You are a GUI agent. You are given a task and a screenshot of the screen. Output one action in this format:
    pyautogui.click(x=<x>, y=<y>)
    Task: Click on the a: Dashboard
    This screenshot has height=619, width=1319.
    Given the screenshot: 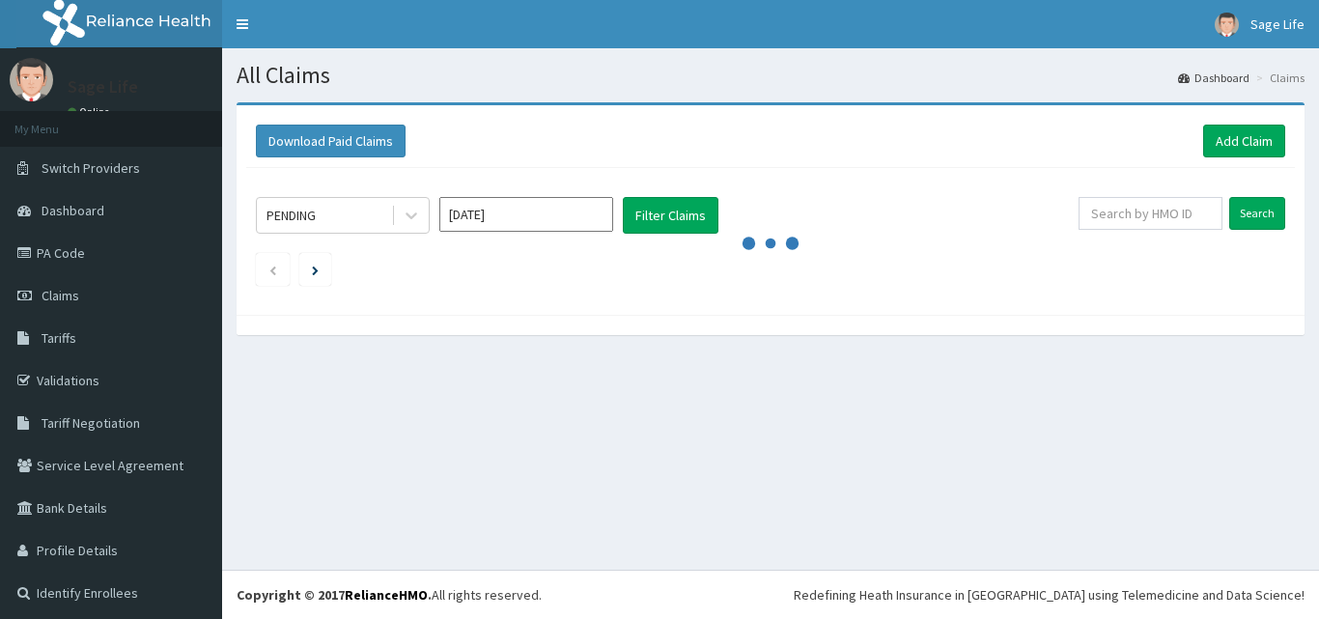 What is the action you would take?
    pyautogui.click(x=1214, y=77)
    